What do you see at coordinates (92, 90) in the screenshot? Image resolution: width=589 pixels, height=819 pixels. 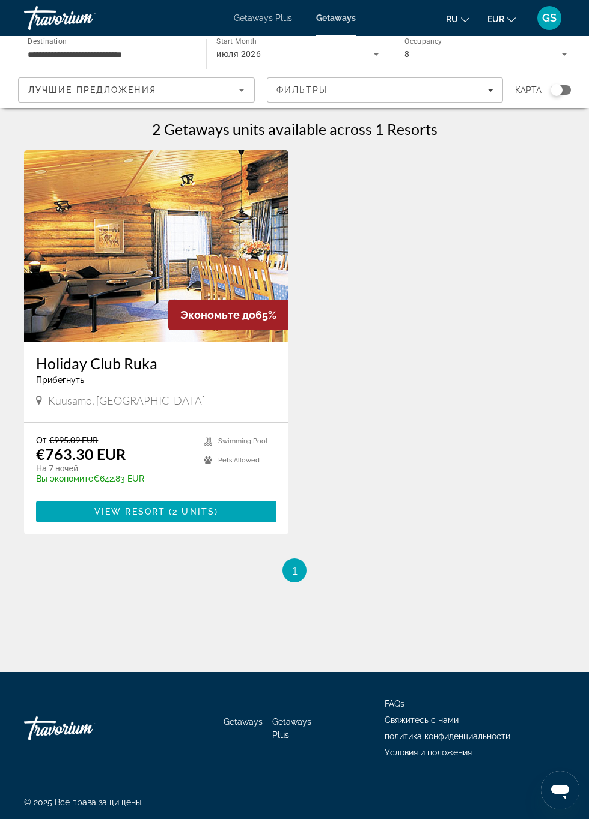 I see `span: Лучшие предложения` at bounding box center [92, 90].